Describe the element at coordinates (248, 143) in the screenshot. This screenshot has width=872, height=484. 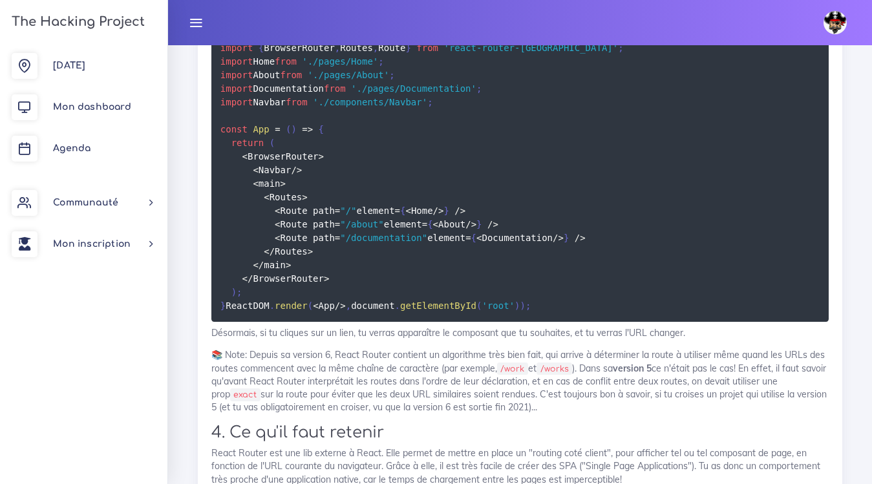
I see `span: return` at that location.